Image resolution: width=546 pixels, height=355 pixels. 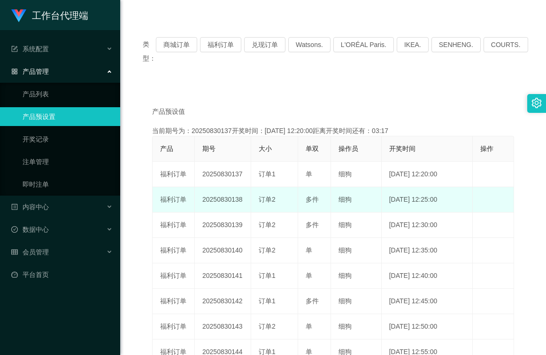 What do you see at coordinates (19, 16) in the screenshot?
I see `img: logo.9652507e.png` at bounding box center [19, 16].